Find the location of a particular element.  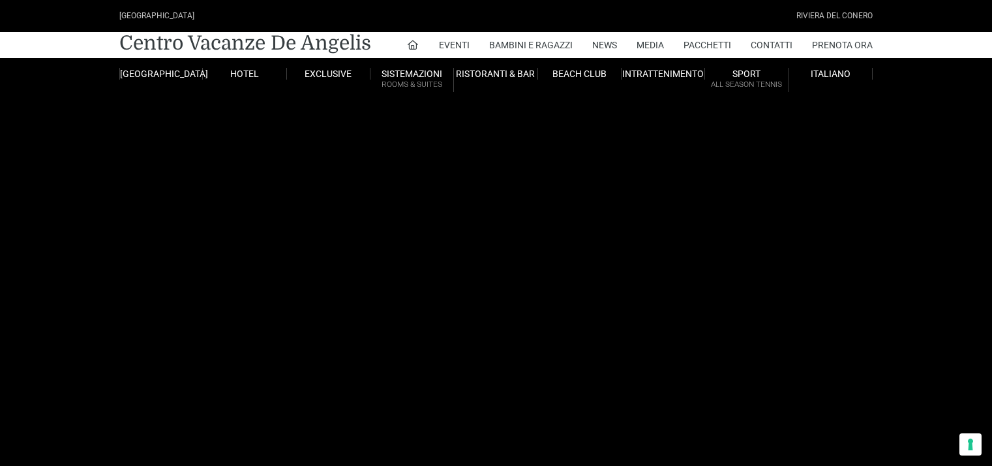

div: Riviera Del Conero is located at coordinates (834, 16).